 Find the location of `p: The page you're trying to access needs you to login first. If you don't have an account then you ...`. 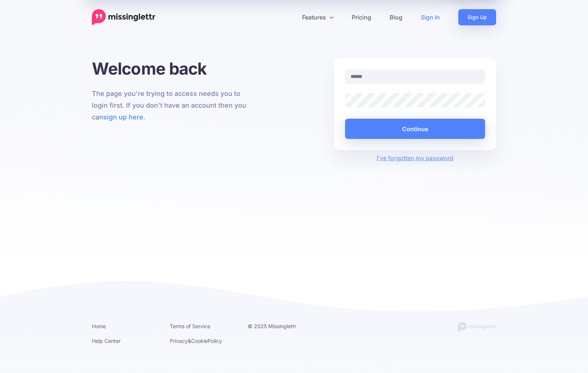

p: The page you're trying to access needs you to login first. If you don't have an account then you ... is located at coordinates (173, 105).